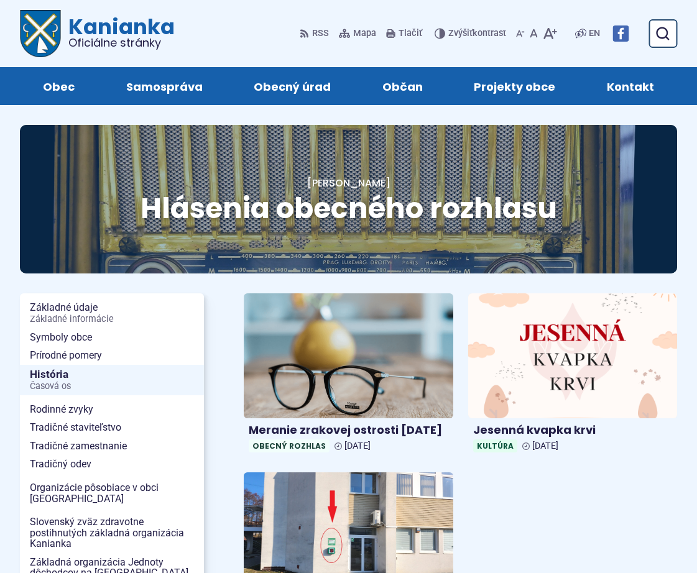  Describe the element at coordinates (520, 34) in the screenshot. I see `button: Zmenšiť veľkosť písma` at that location.